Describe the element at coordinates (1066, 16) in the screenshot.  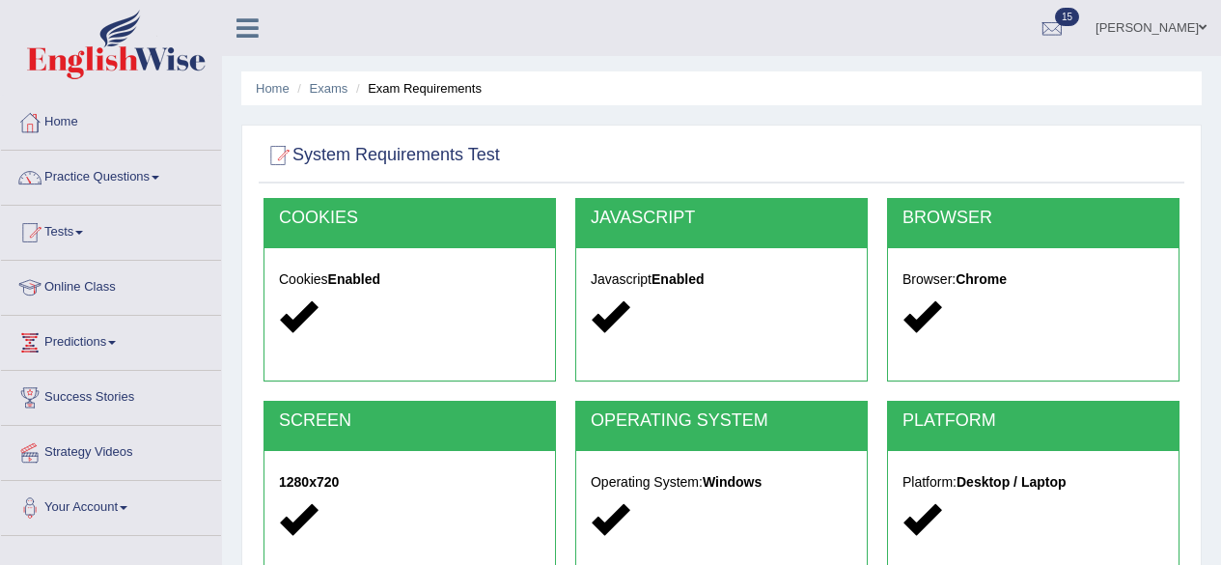
I see `span: 15` at that location.